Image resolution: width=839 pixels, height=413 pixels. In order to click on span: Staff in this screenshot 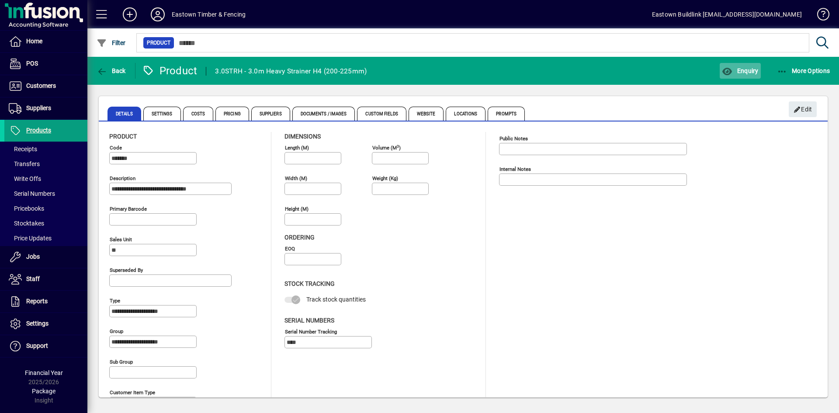, I will do `click(33, 279)`.